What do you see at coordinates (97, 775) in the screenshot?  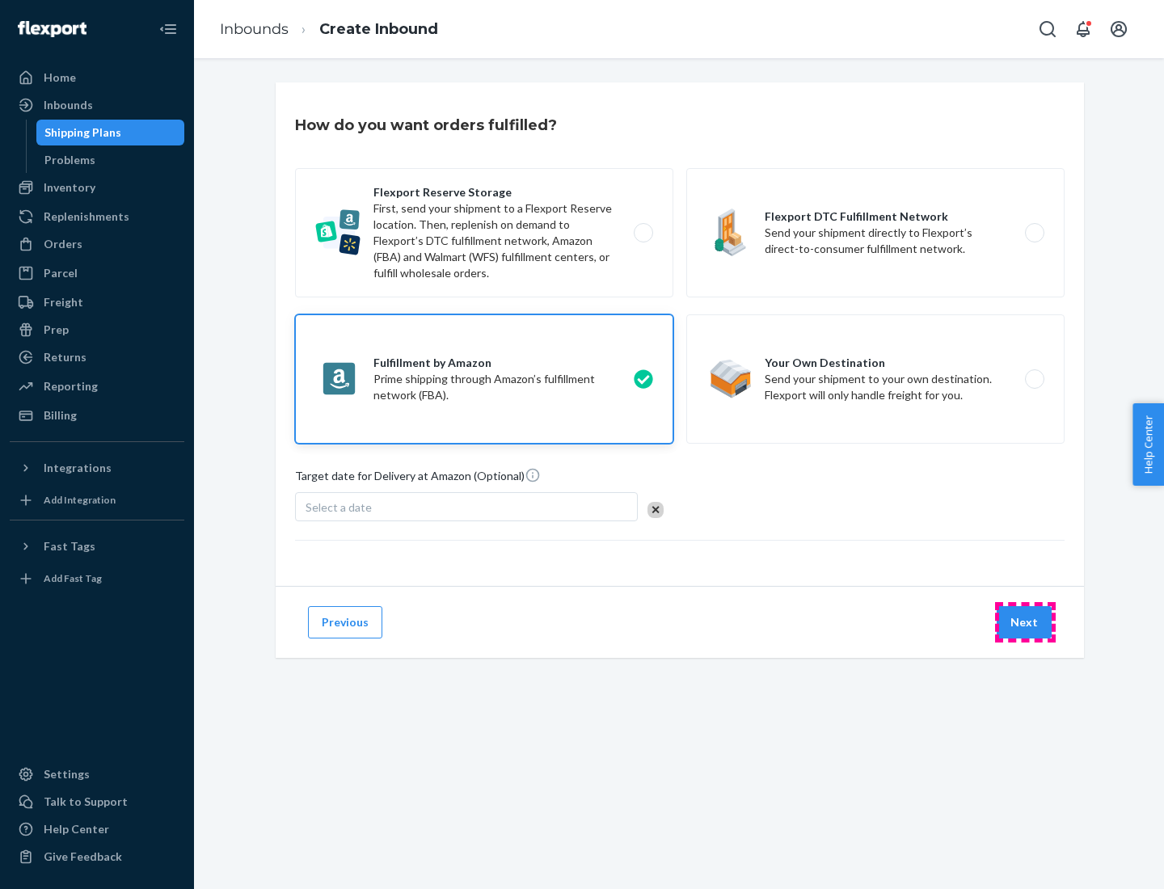 I see `a: Settings` at bounding box center [97, 775].